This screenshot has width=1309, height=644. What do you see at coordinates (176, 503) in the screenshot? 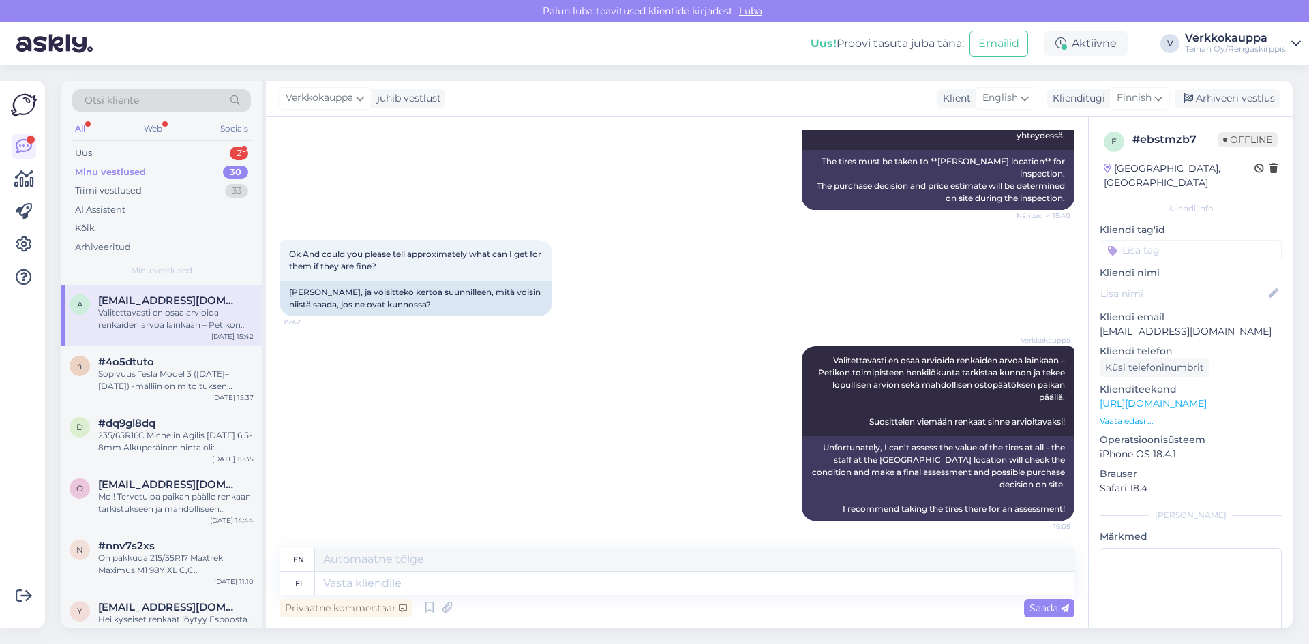
I see `div: Moi! Tervetuloa paikan päälle renkaan tarkistukseen ja mahdolliseen paikkaukseen – sesongin ulkop...` at bounding box center [176, 503].